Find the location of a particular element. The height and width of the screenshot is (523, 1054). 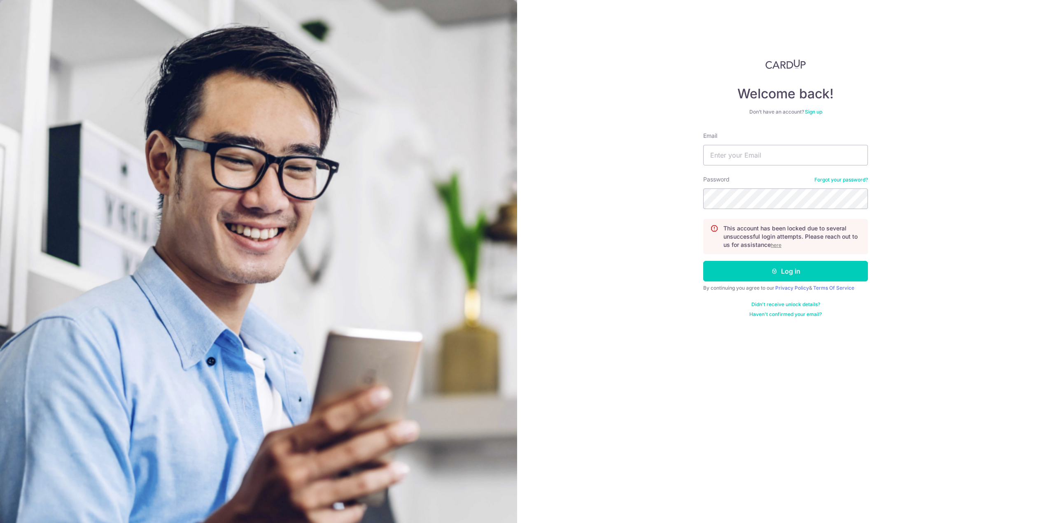

a: Haven't confirmed your email? is located at coordinates (785, 314).